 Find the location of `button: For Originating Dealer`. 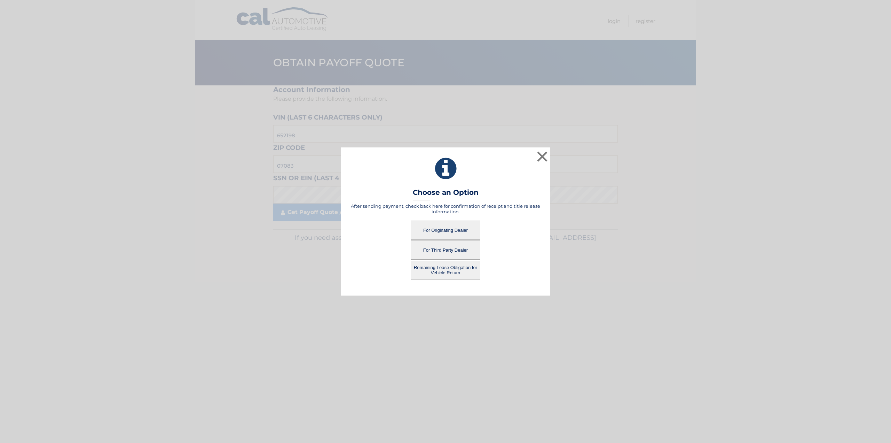

button: For Originating Dealer is located at coordinates (446, 230).